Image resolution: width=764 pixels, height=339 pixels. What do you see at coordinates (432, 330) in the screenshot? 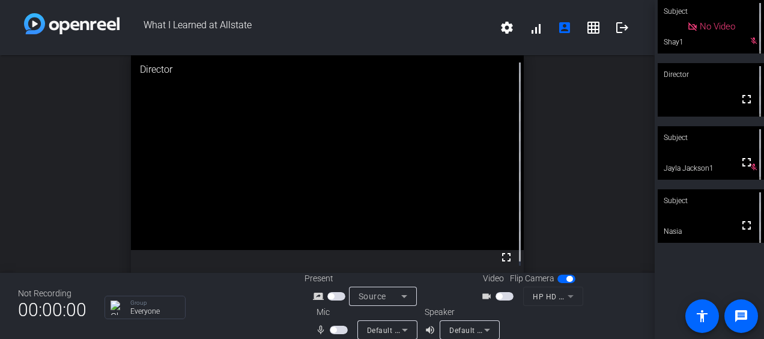
I see `mat-icon: volume_up` at bounding box center [432, 330].